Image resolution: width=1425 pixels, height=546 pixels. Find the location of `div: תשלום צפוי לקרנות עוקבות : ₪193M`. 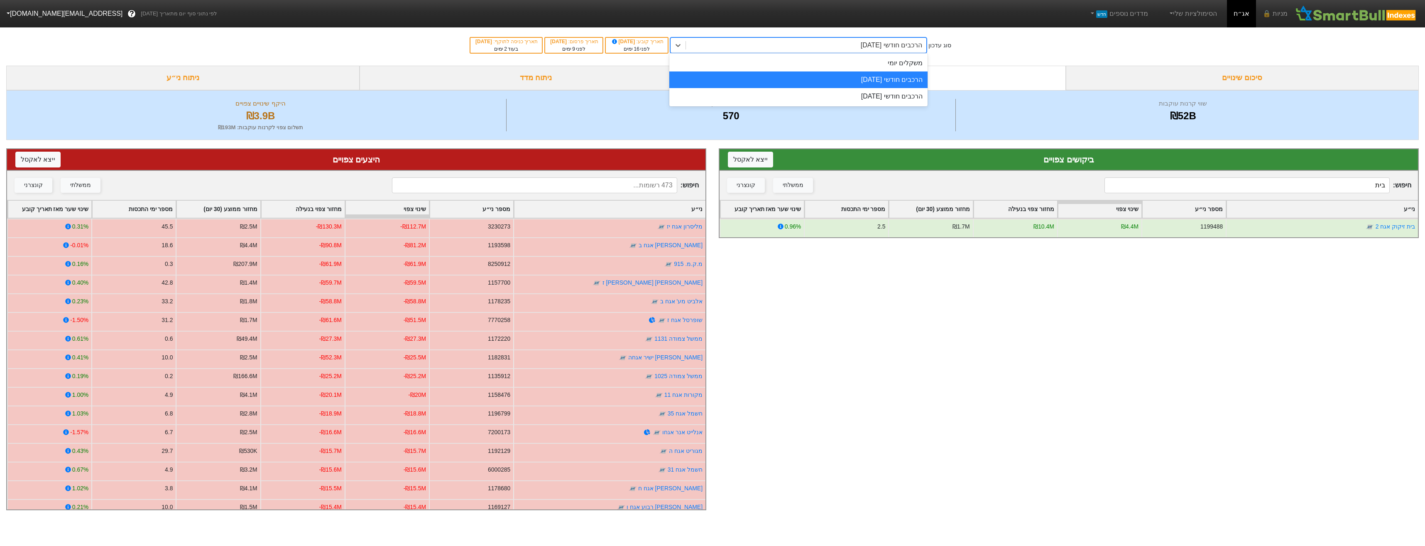

div: תשלום צפוי לקרנות עוקבות : ₪193M is located at coordinates (260, 127).